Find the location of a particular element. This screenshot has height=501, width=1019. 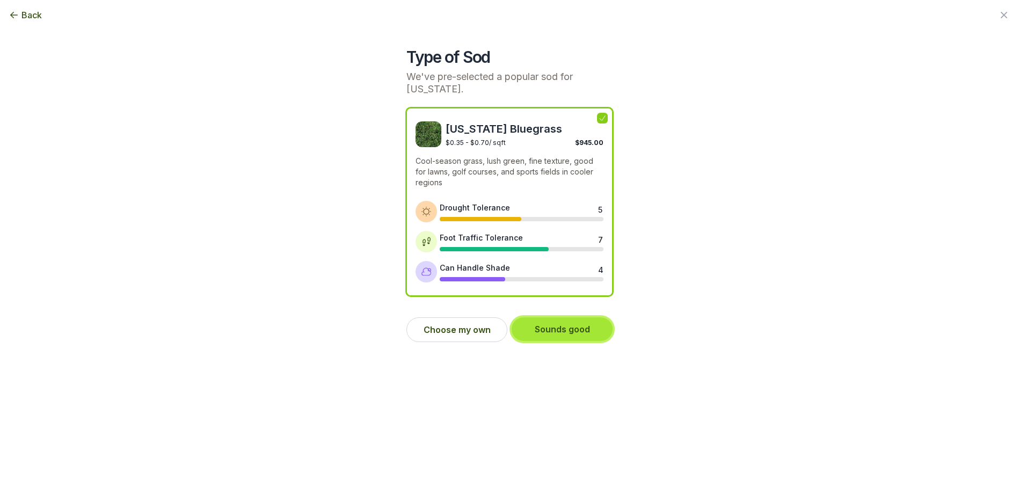

h2: Type of Sod is located at coordinates (509, 57).